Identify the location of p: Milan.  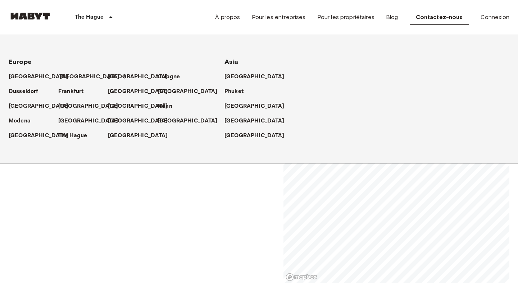
(165, 106).